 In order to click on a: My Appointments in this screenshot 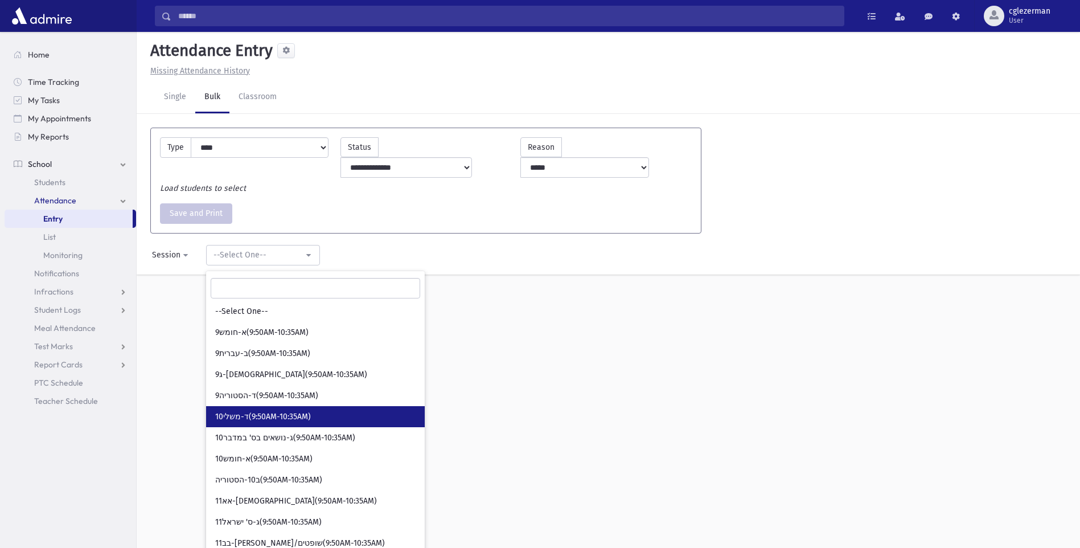, I will do `click(70, 118)`.